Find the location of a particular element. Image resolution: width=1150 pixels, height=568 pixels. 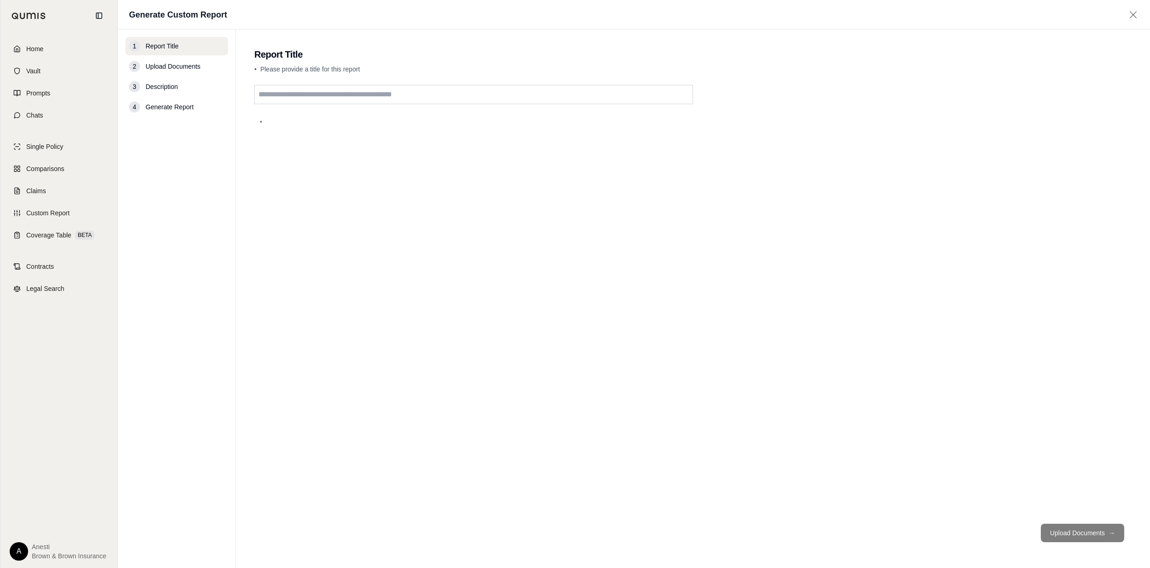

div: 4 is located at coordinates (135, 107).